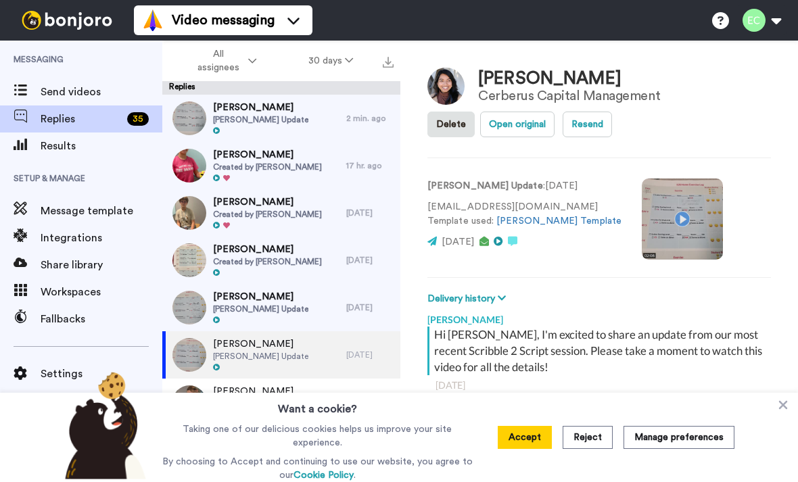  I want to click on img: acbaa3c0-3e24-42d7-8424-e80d78eed008-thumb.jpg, so click(189, 166).